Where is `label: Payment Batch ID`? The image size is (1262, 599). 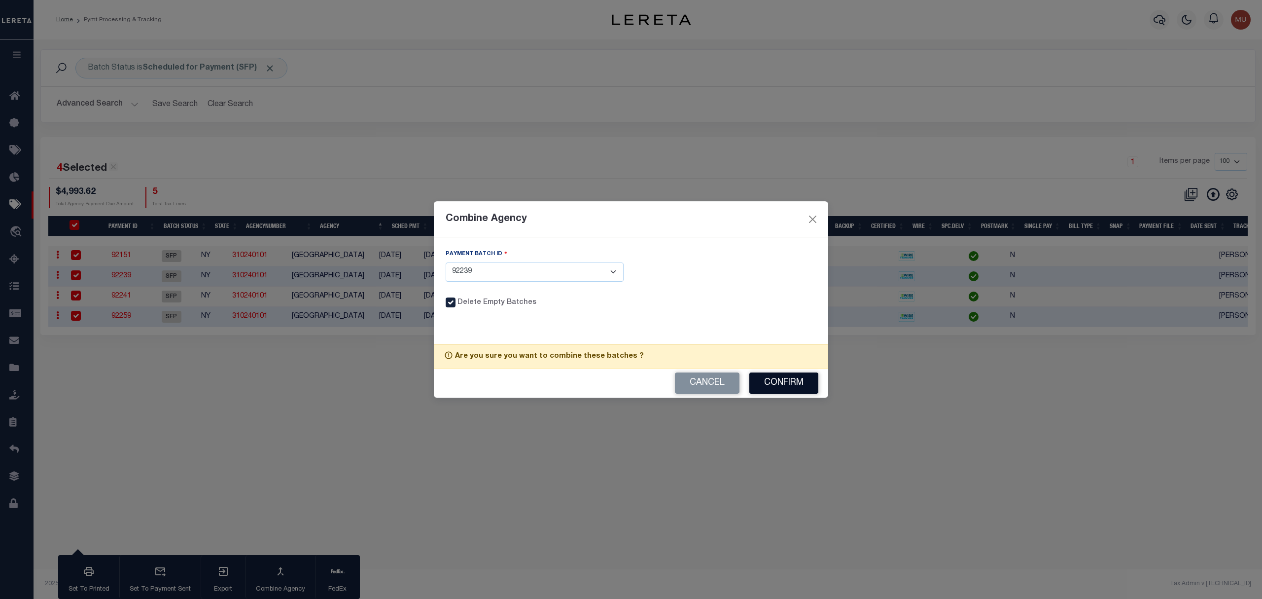
label: Payment Batch ID is located at coordinates (476, 253).